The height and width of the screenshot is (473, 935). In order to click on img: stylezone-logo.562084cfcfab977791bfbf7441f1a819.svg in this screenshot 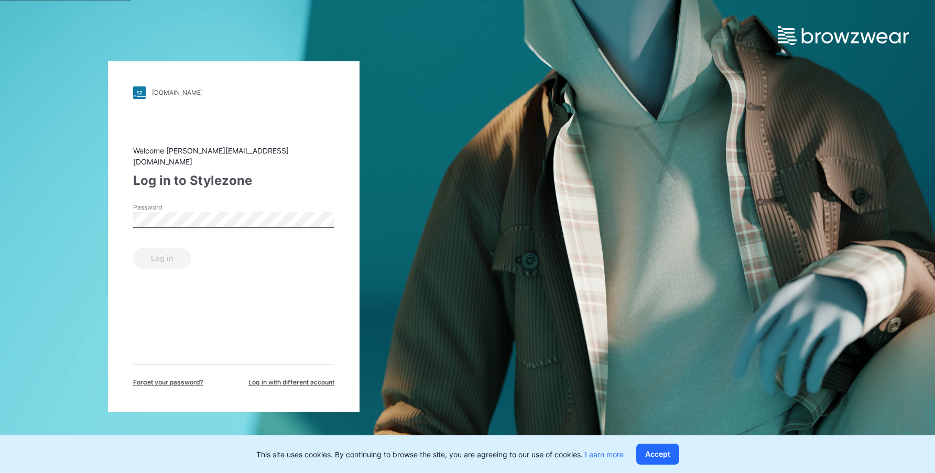, I will do `click(139, 93)`.